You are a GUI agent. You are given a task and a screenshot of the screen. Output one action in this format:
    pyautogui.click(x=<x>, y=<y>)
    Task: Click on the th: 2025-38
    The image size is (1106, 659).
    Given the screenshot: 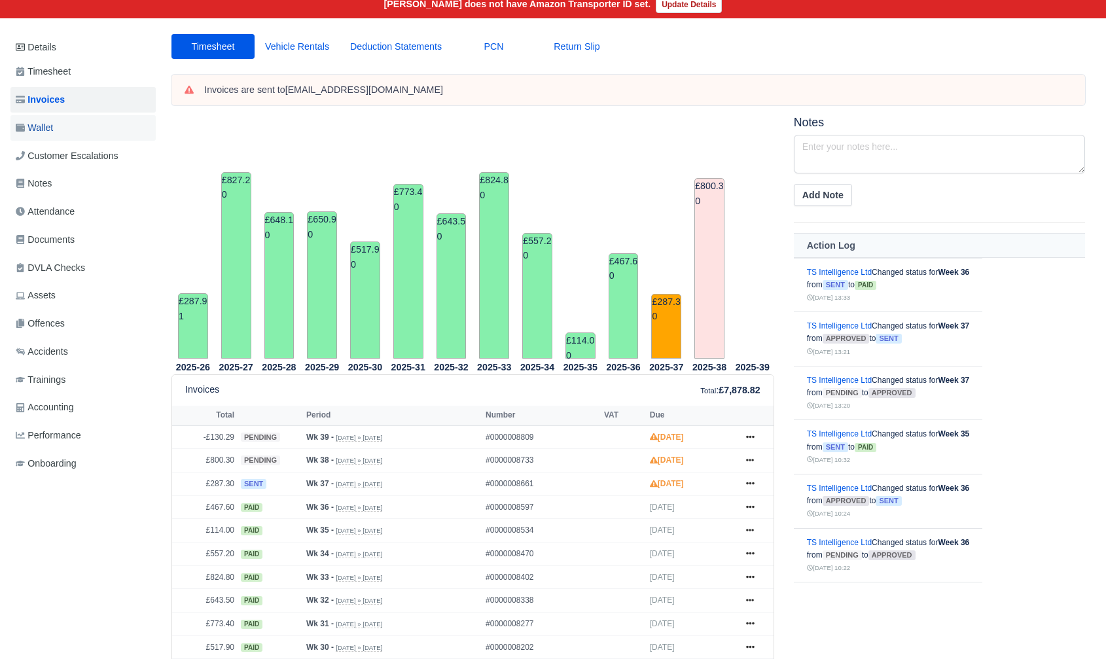 What is the action you would take?
    pyautogui.click(x=709, y=367)
    